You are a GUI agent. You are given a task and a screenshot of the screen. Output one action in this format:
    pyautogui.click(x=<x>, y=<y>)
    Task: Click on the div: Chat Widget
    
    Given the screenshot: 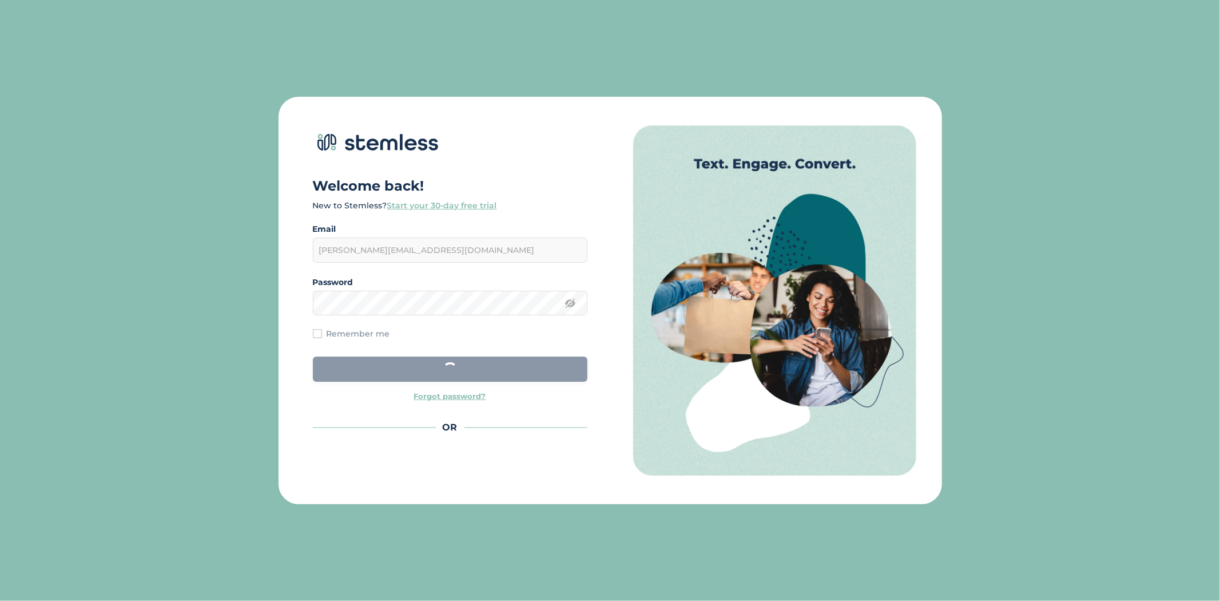 What is the action you would take?
    pyautogui.click(x=1192, y=573)
    